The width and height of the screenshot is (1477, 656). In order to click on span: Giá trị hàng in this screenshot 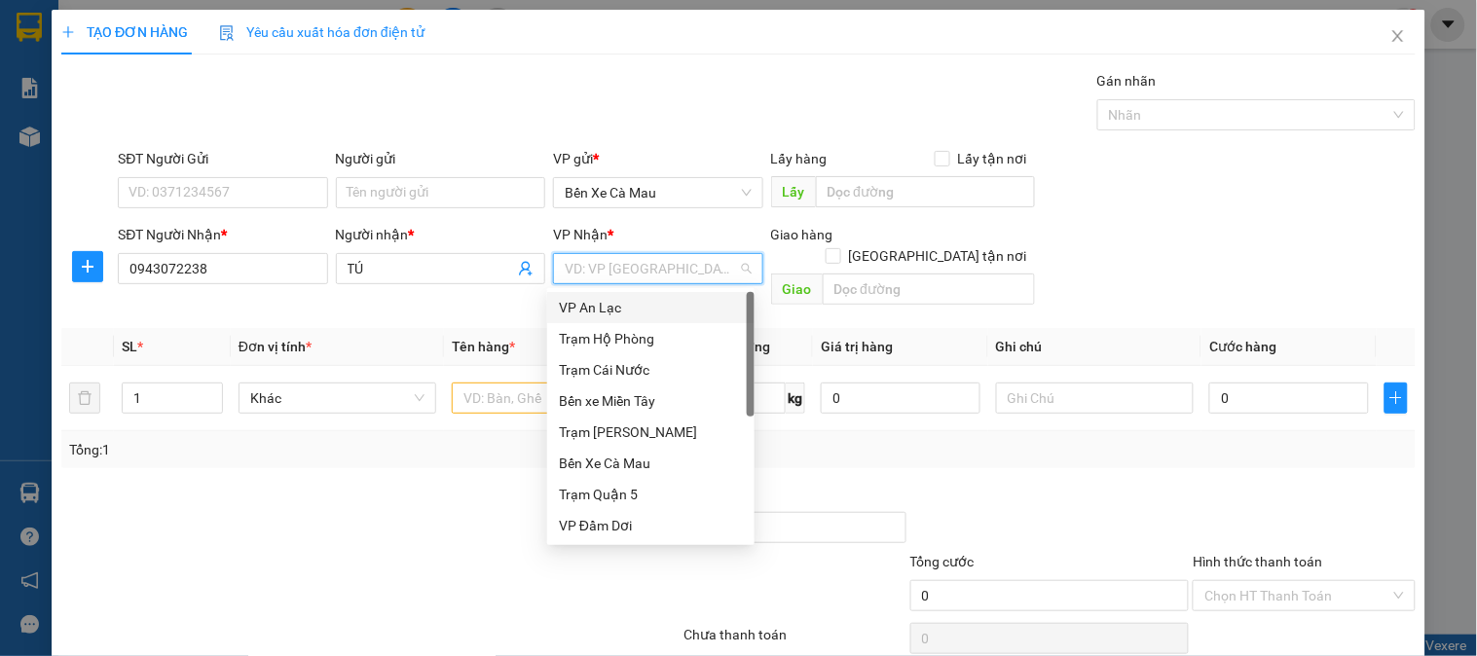, I will do `click(857, 347)`.